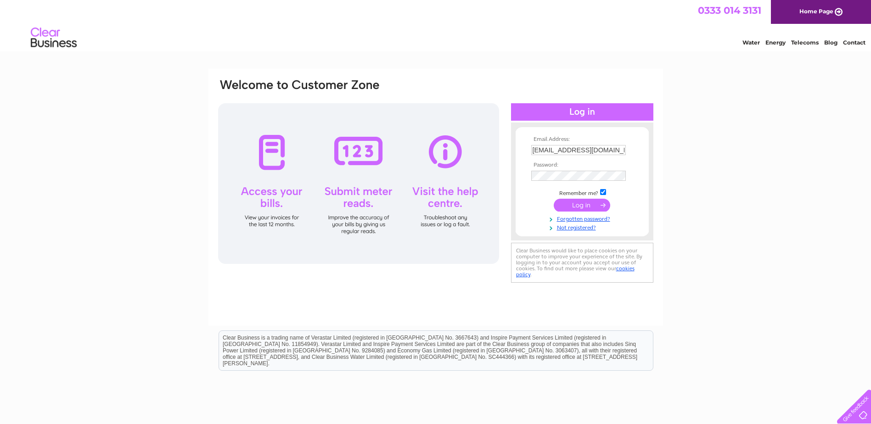 The height and width of the screenshot is (424, 871). Describe the element at coordinates (751, 42) in the screenshot. I see `a: Water` at that location.